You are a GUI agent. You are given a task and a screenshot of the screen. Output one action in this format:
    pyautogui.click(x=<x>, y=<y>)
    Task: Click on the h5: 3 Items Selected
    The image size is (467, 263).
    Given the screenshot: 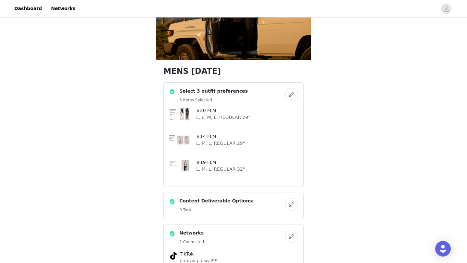 What is the action you would take?
    pyautogui.click(x=213, y=100)
    